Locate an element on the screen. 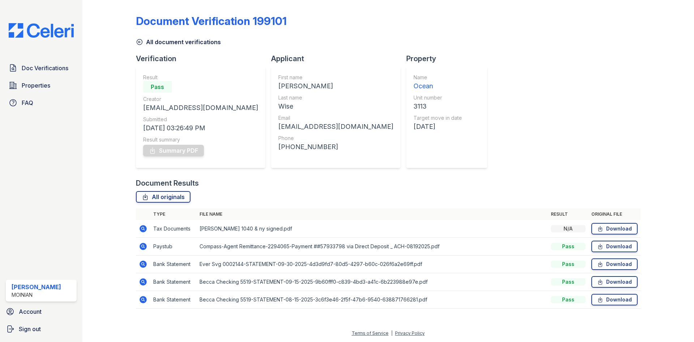  a: All document verifications is located at coordinates (178, 42).